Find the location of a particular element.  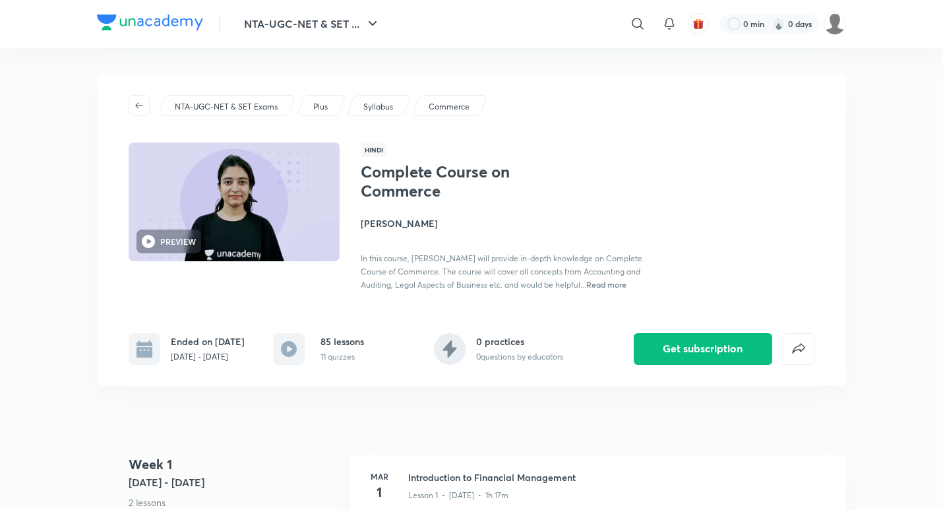

p: Syllabus is located at coordinates (378, 107).